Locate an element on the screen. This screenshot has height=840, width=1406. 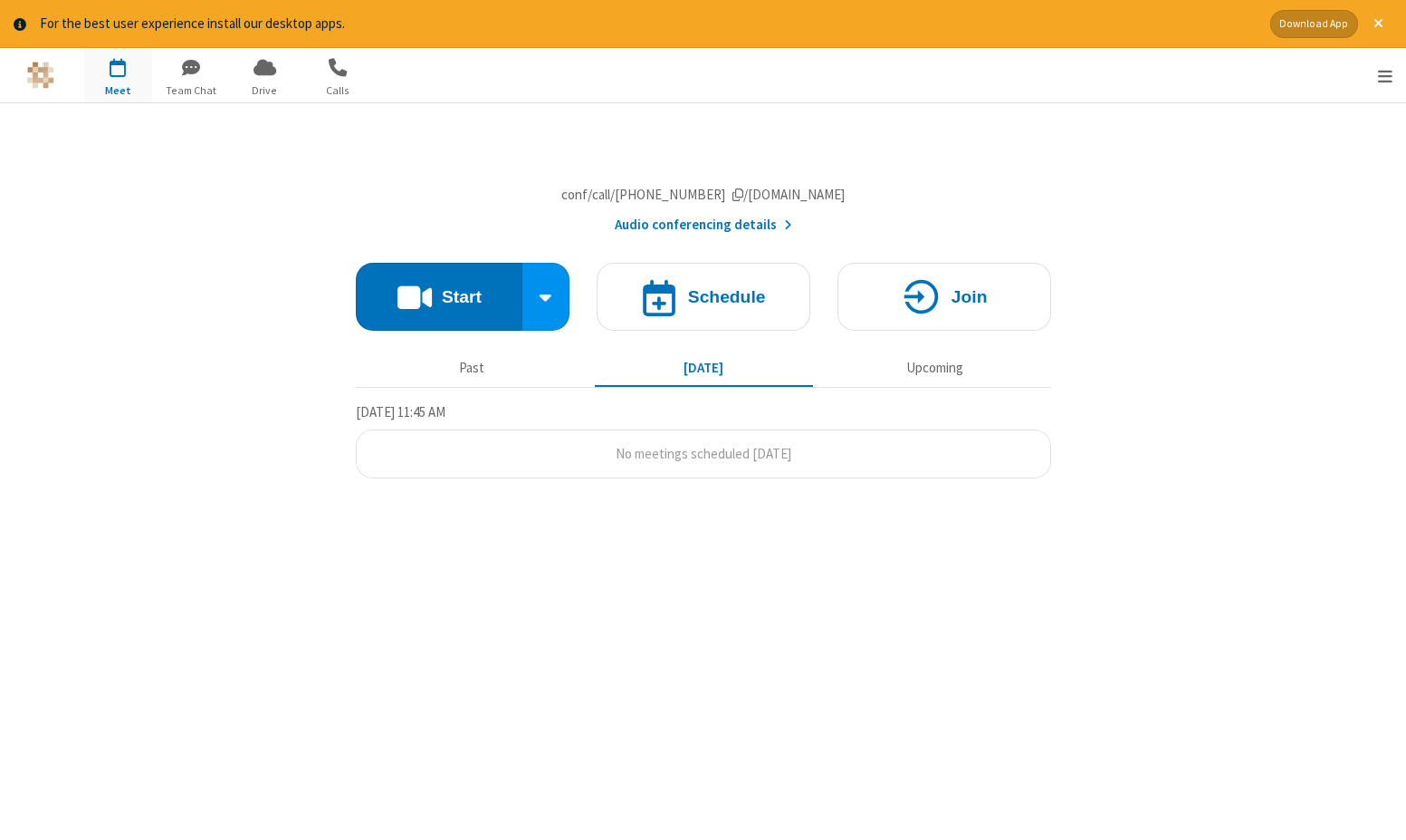
button: Download App is located at coordinates (1314, 24).